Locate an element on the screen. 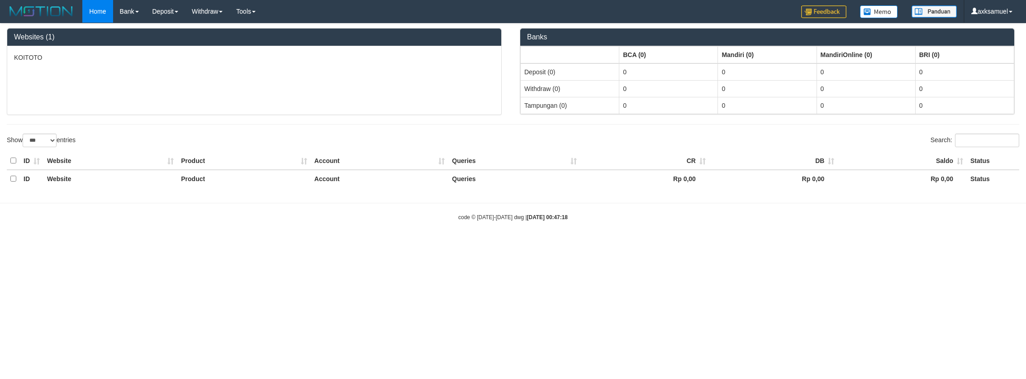 The width and height of the screenshot is (1026, 379). th: CR is located at coordinates (645, 161).